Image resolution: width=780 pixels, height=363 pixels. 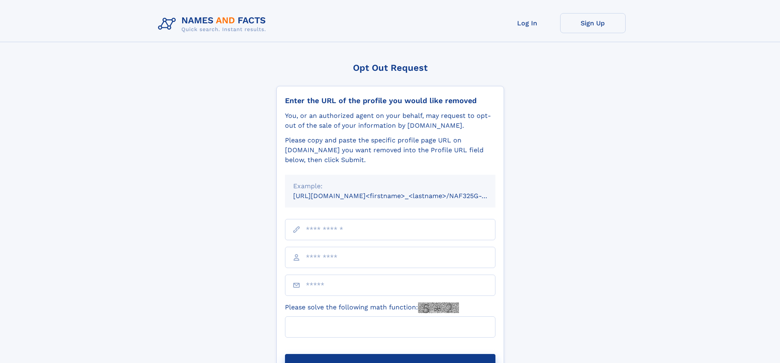 I want to click on div: Opt Out Request, so click(x=390, y=68).